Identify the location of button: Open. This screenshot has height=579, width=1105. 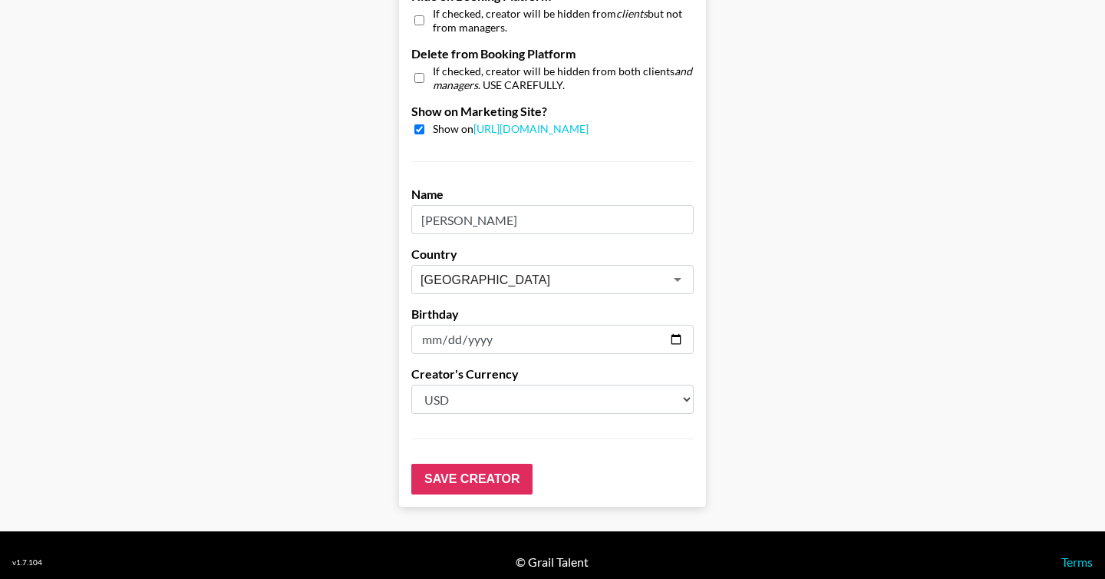
(678, 279).